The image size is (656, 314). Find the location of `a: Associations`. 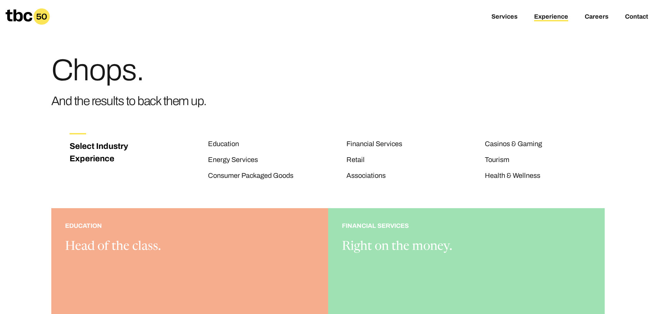

a: Associations is located at coordinates (366, 176).